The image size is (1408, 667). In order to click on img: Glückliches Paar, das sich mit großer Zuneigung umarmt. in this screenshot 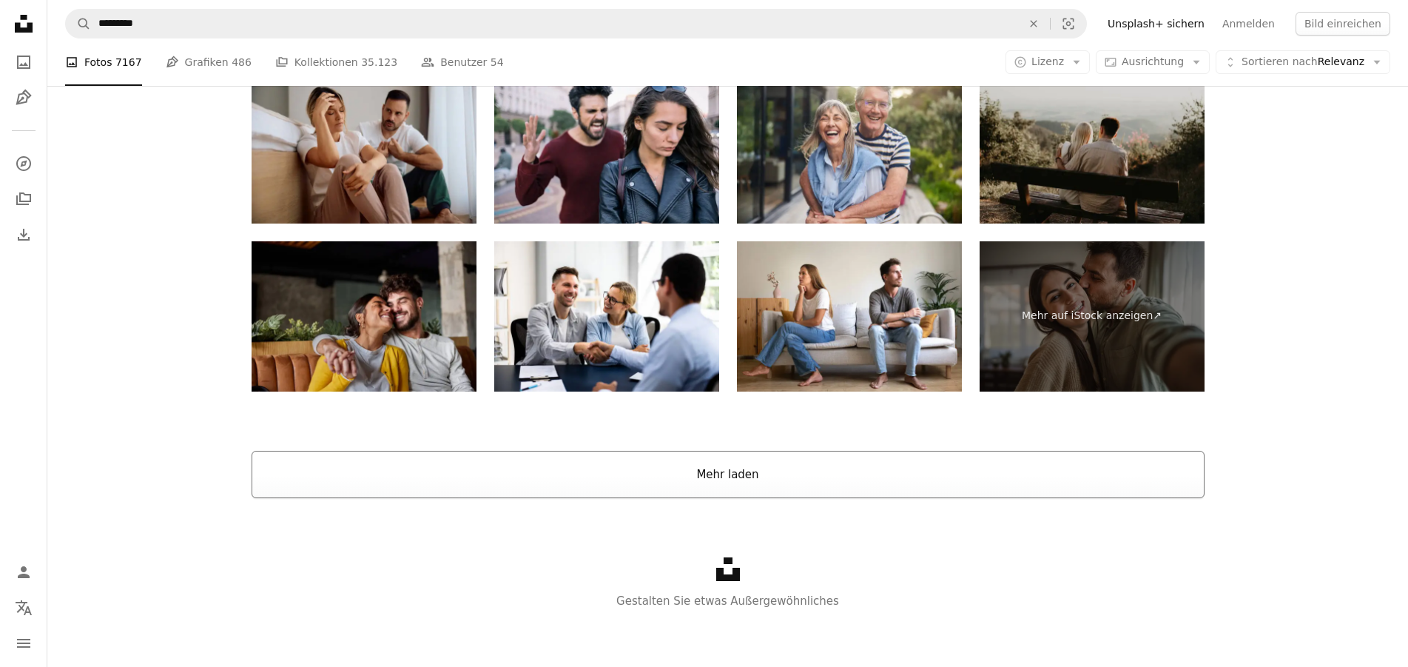, I will do `click(364, 316)`.